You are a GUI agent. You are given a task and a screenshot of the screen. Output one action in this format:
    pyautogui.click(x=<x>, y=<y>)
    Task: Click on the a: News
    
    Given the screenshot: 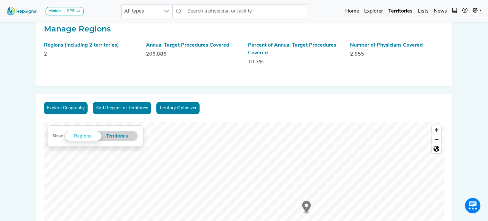 What is the action you would take?
    pyautogui.click(x=440, y=11)
    